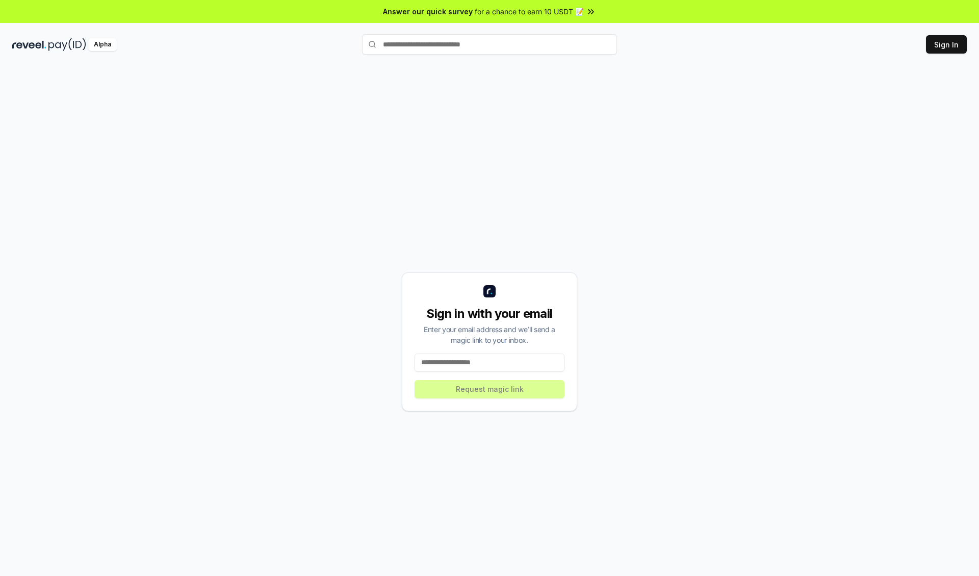  What do you see at coordinates (29, 44) in the screenshot?
I see `img: reveel_dark` at bounding box center [29, 44].